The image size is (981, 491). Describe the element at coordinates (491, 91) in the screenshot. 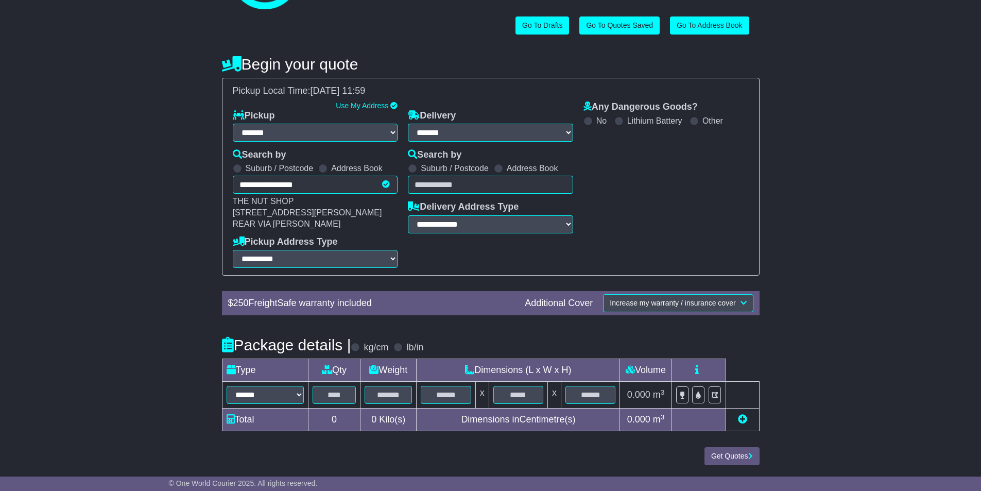

I see `div: Pickup Local Time:` at that location.